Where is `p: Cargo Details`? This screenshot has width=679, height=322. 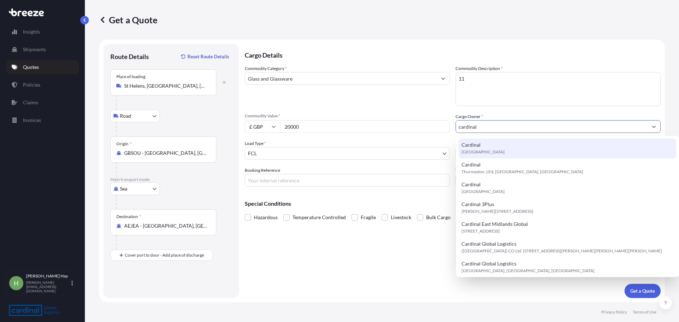 p: Cargo Details is located at coordinates (453, 54).